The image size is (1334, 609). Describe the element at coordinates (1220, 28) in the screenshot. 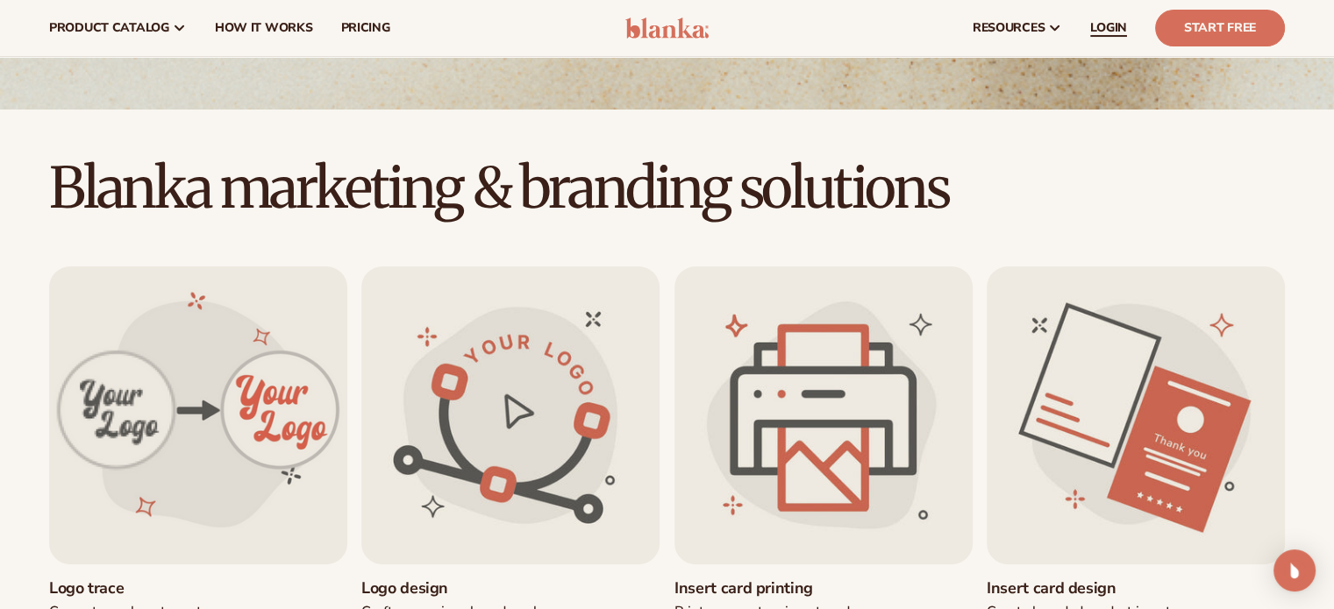

I see `a: Start Free` at that location.